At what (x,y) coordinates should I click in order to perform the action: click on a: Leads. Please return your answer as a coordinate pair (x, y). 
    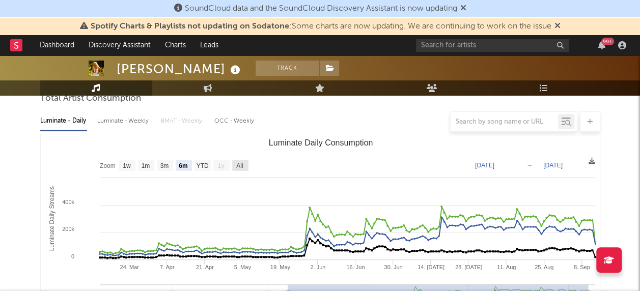
    Looking at the image, I should click on (209, 45).